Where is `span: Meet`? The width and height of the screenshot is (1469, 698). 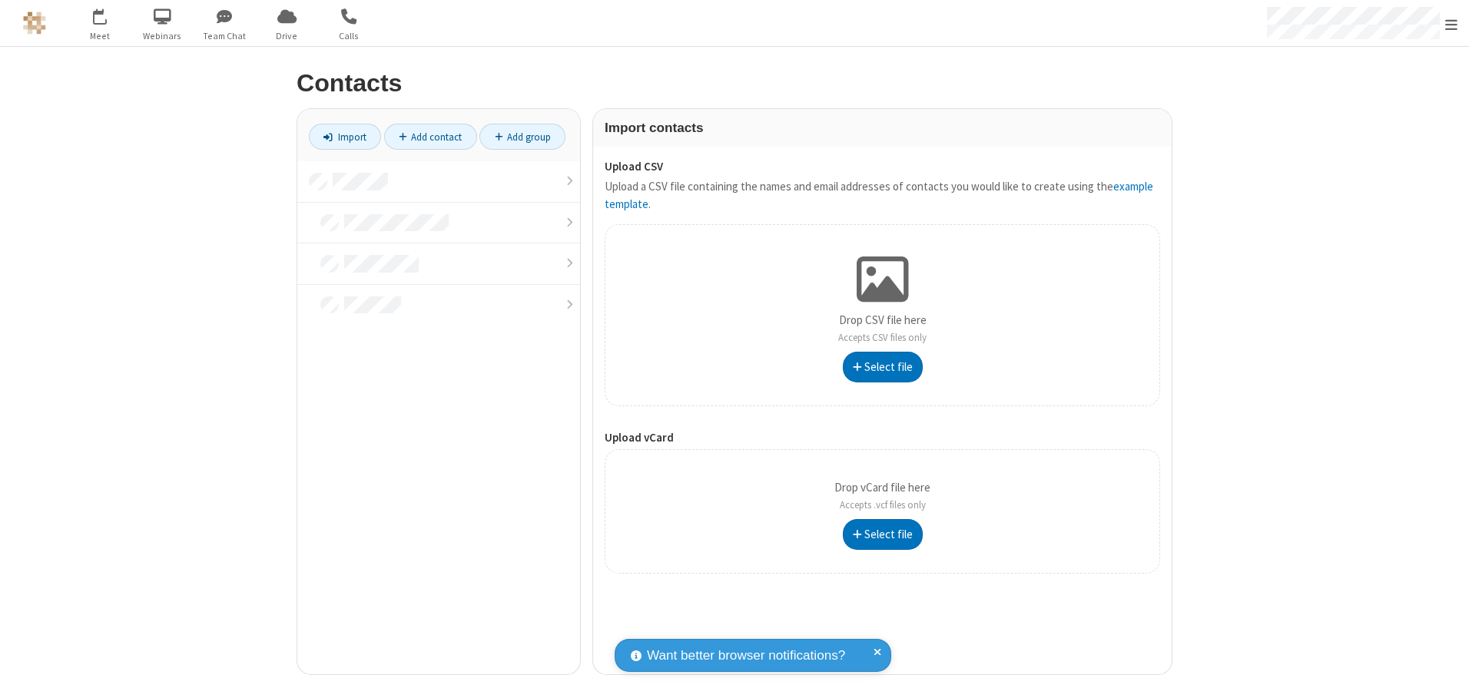 span: Meet is located at coordinates (100, 36).